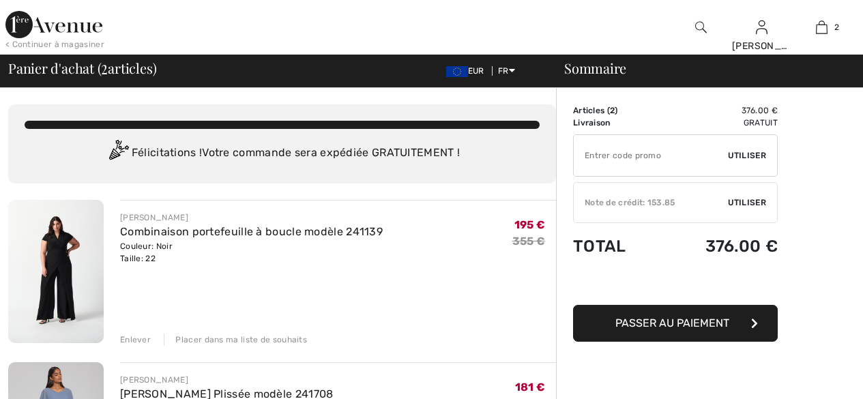 This screenshot has height=399, width=863. I want to click on div: Félicitations ! Votre commande sera expédiée GRATUITEMENT !, so click(282, 153).